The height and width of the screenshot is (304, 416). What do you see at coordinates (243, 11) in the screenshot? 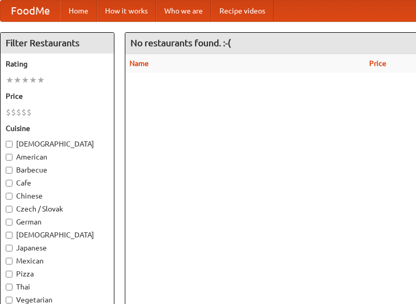
I see `a: Recipe videos` at bounding box center [243, 11].